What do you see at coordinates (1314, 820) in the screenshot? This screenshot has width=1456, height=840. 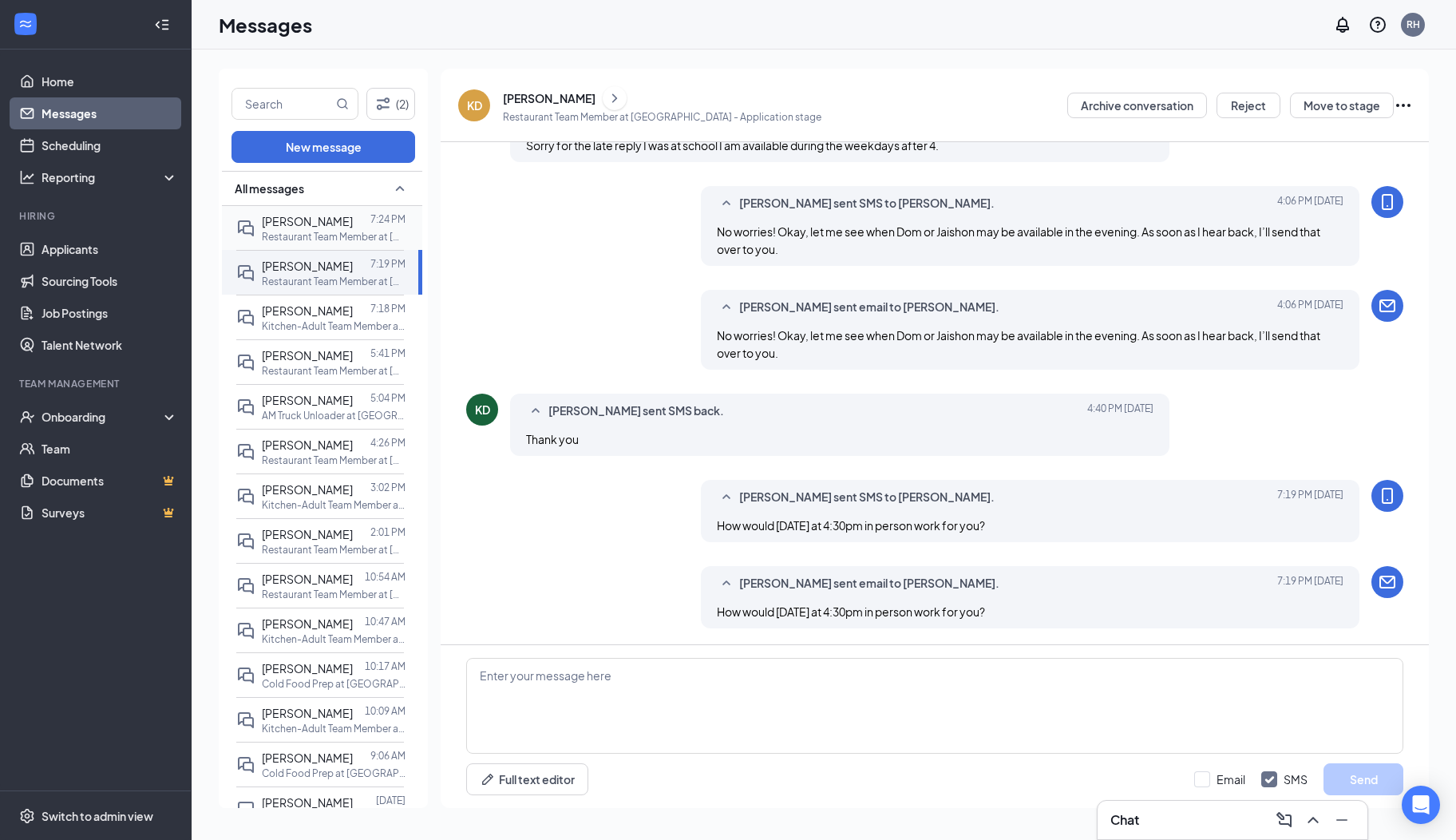 I see `svg: ChevronUp` at bounding box center [1314, 820].